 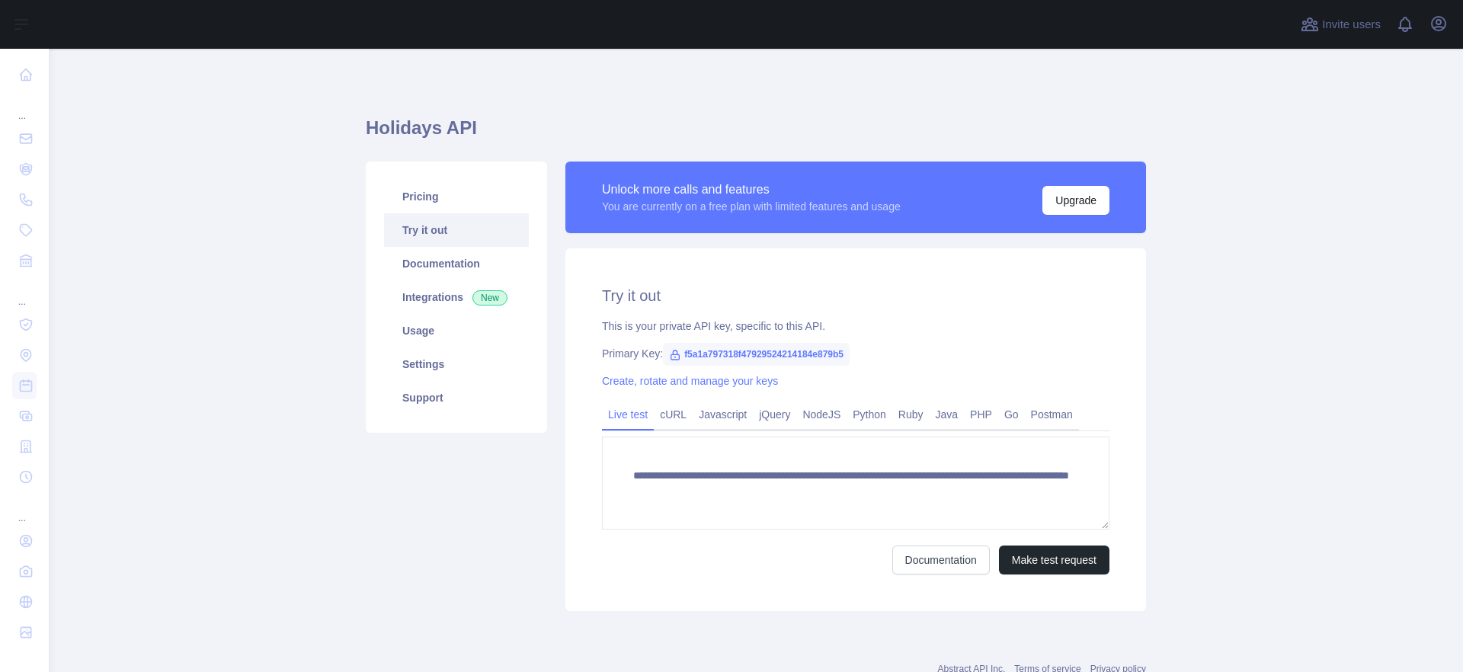 I want to click on a: Try it out, so click(x=456, y=230).